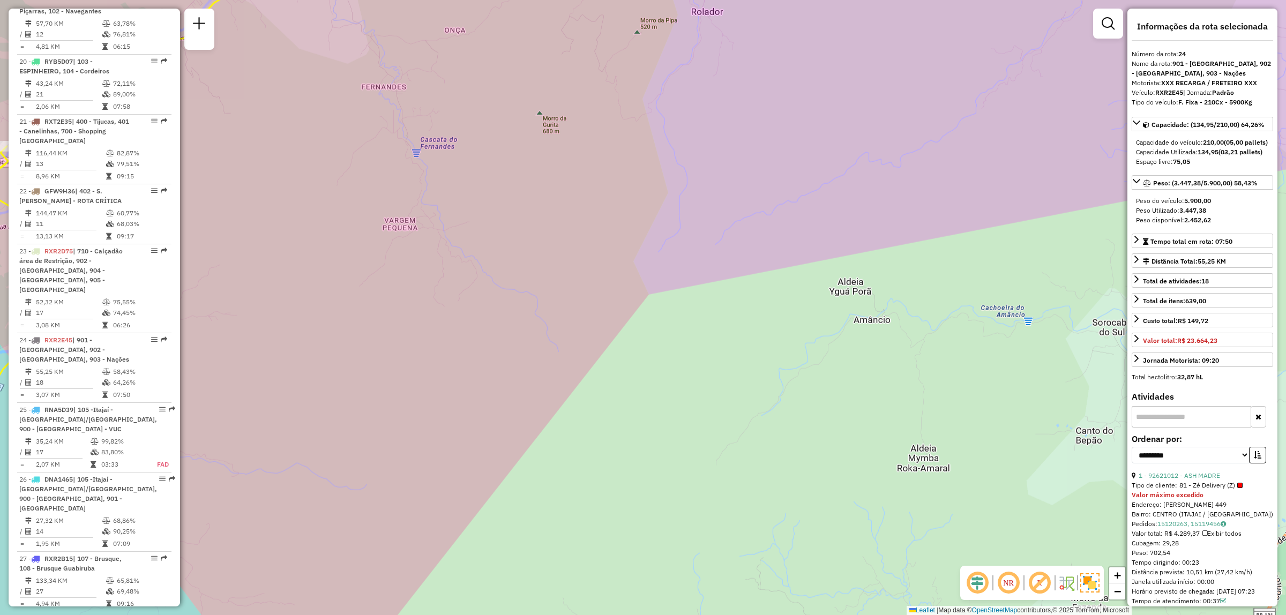 This screenshot has width=1286, height=615. I want to click on strong: 210,00, so click(1213, 142).